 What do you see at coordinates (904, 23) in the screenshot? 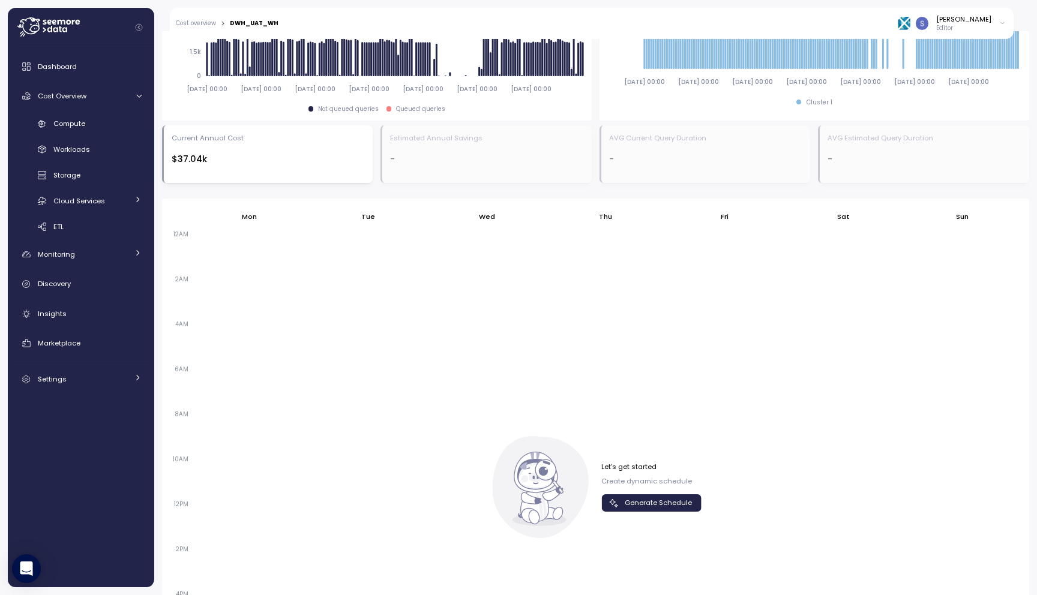
I see `img: 68bfcb35cd6837274e8268f7.PNG` at bounding box center [904, 23].